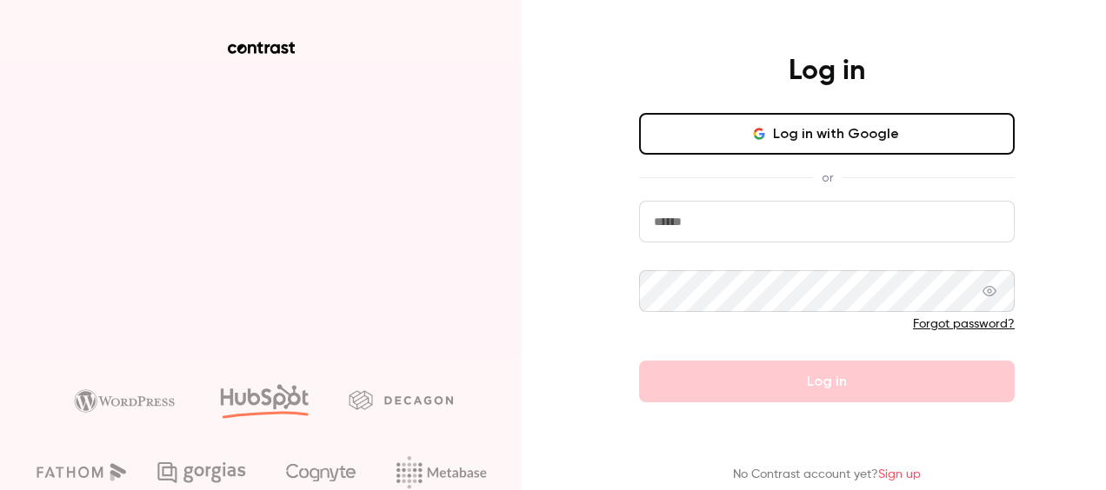  I want to click on button: Log in with Google, so click(827, 134).